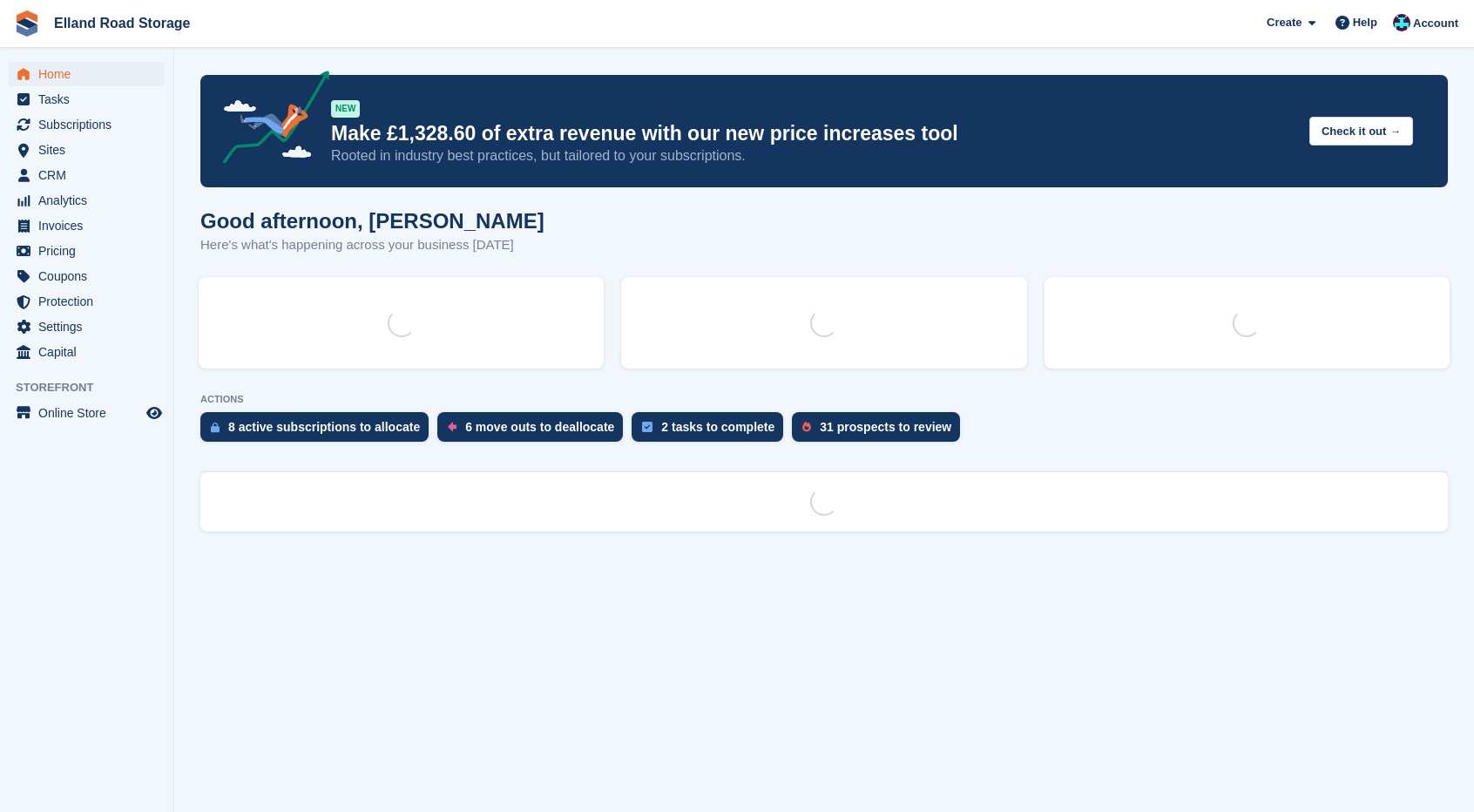 The width and height of the screenshot is (1474, 812). I want to click on span: Storefront, so click(94, 387).